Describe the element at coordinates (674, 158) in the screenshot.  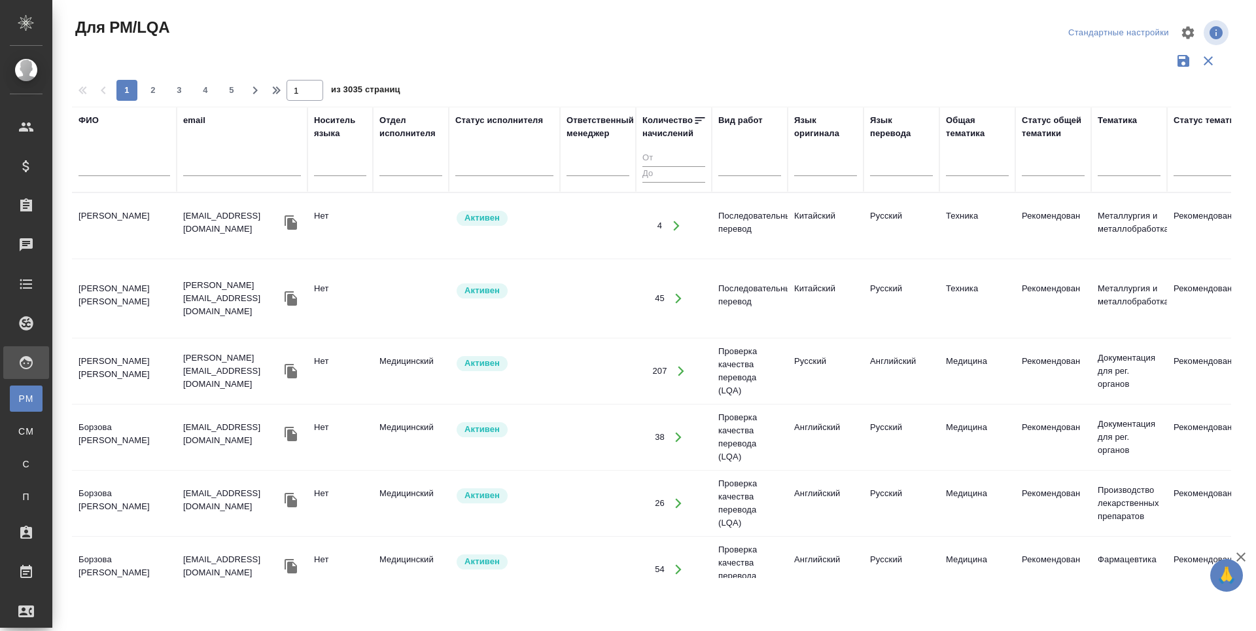
I see `input: От` at that location.